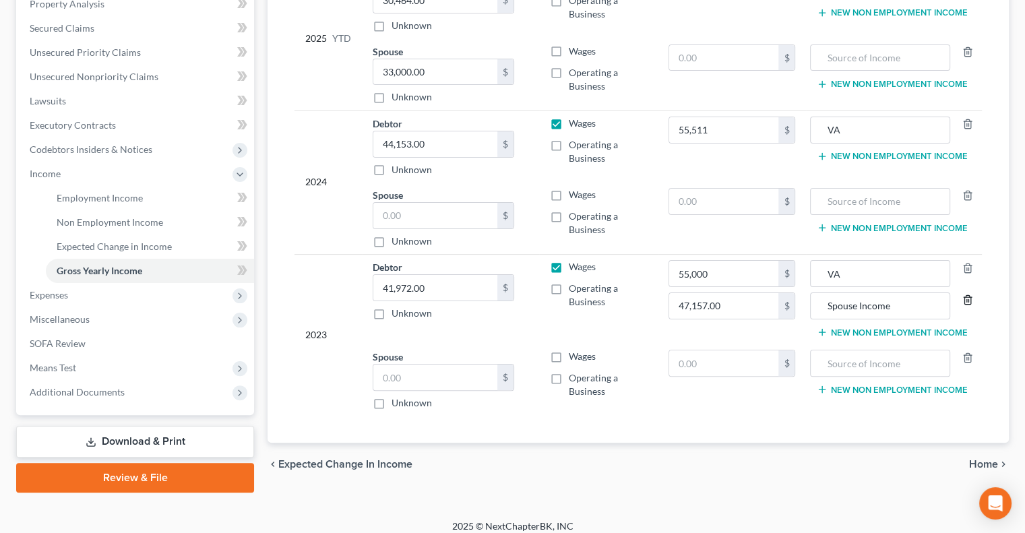 This screenshot has width=1025, height=533. I want to click on a: SOFA Review, so click(136, 344).